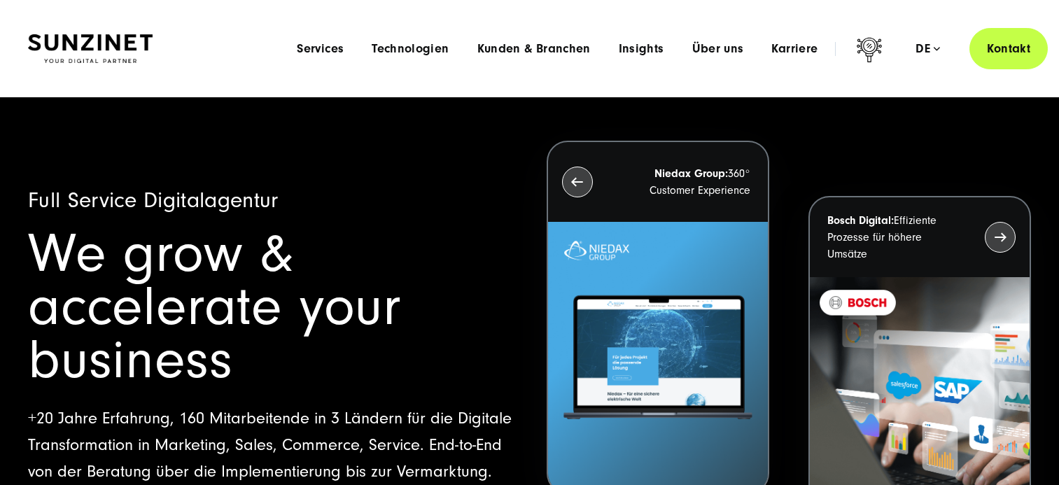 The height and width of the screenshot is (485, 1059). Describe the element at coordinates (320, 49) in the screenshot. I see `span: Services` at that location.